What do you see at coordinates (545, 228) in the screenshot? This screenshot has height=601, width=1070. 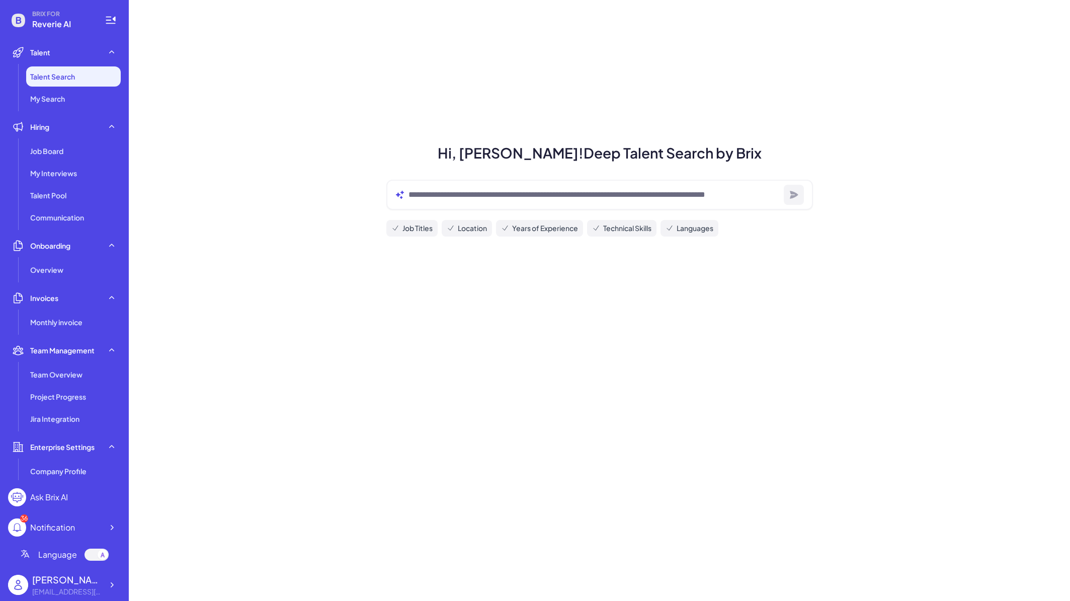 I see `span: Years of Experience` at bounding box center [545, 228].